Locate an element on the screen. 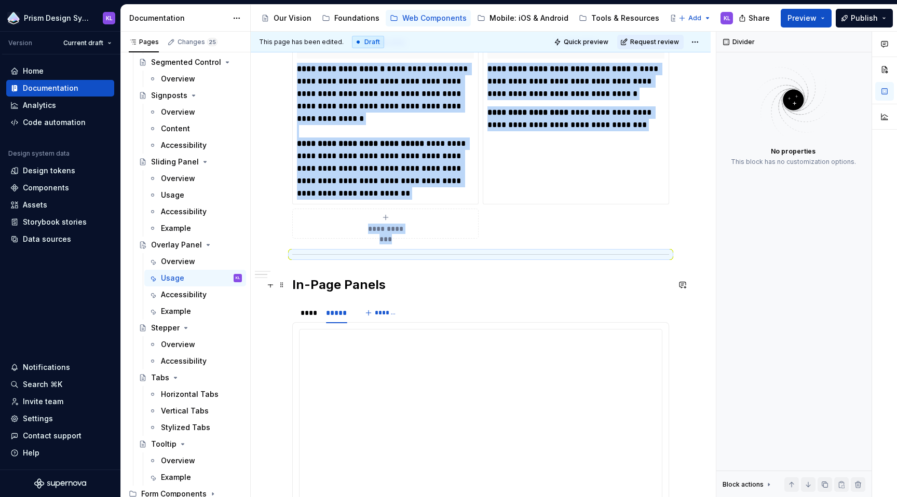  a: Web Components is located at coordinates (428, 18).